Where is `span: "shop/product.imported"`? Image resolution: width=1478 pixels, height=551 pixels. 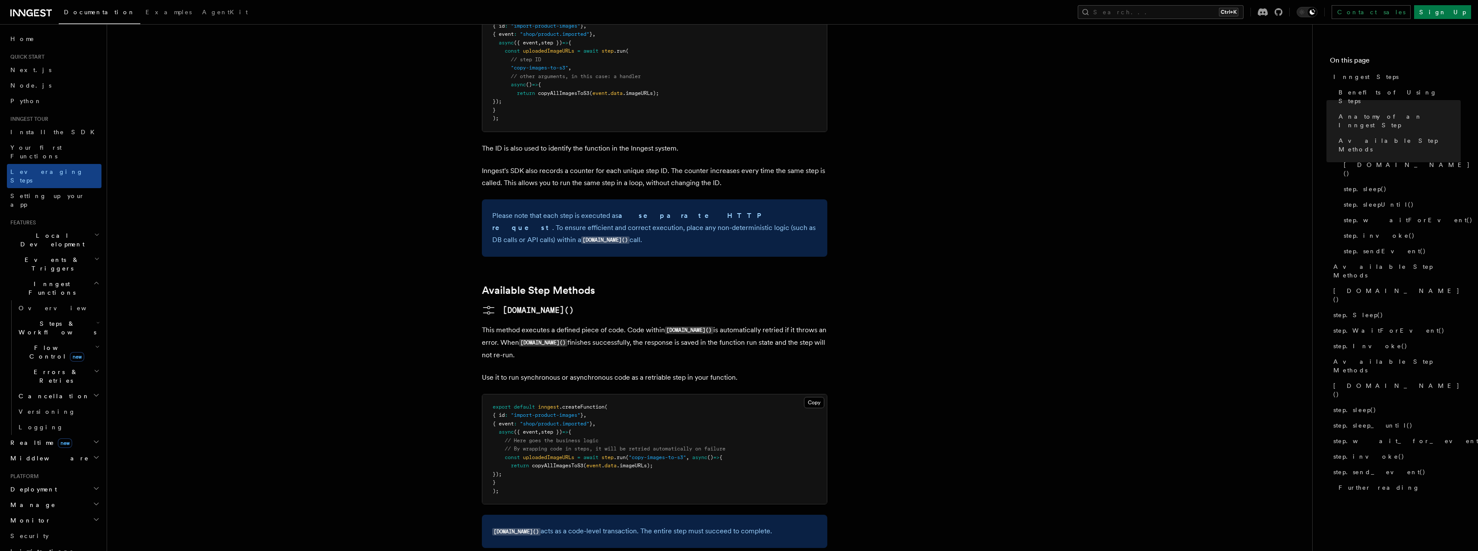
span: "shop/product.imported" is located at coordinates (554, 34).